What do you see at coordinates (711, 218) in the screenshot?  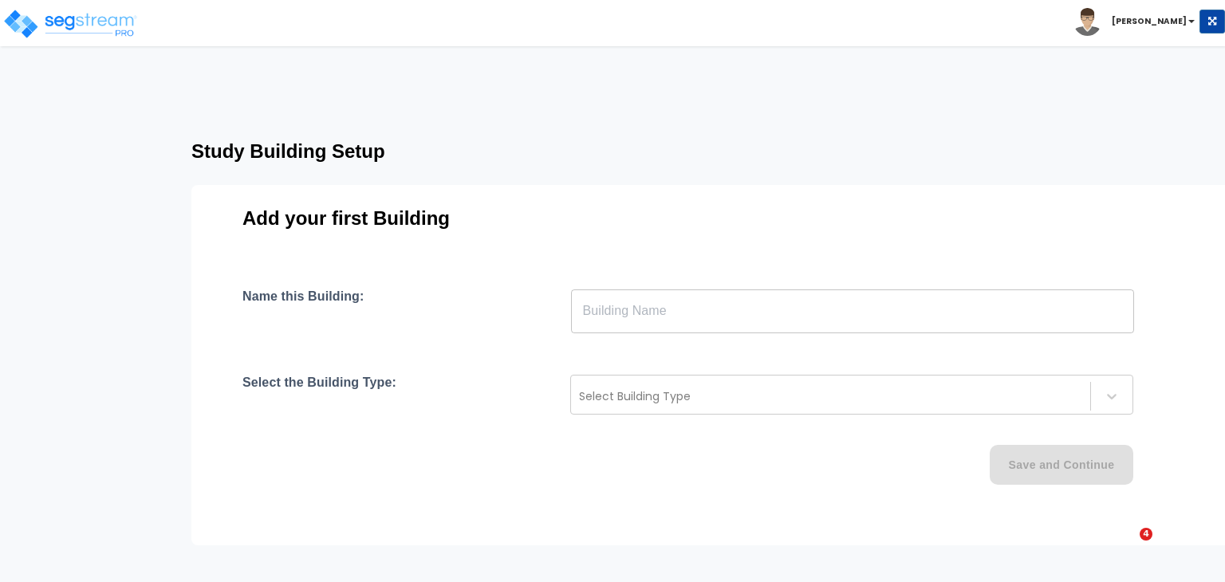 I see `h3: Add your first Building` at bounding box center [711, 218].